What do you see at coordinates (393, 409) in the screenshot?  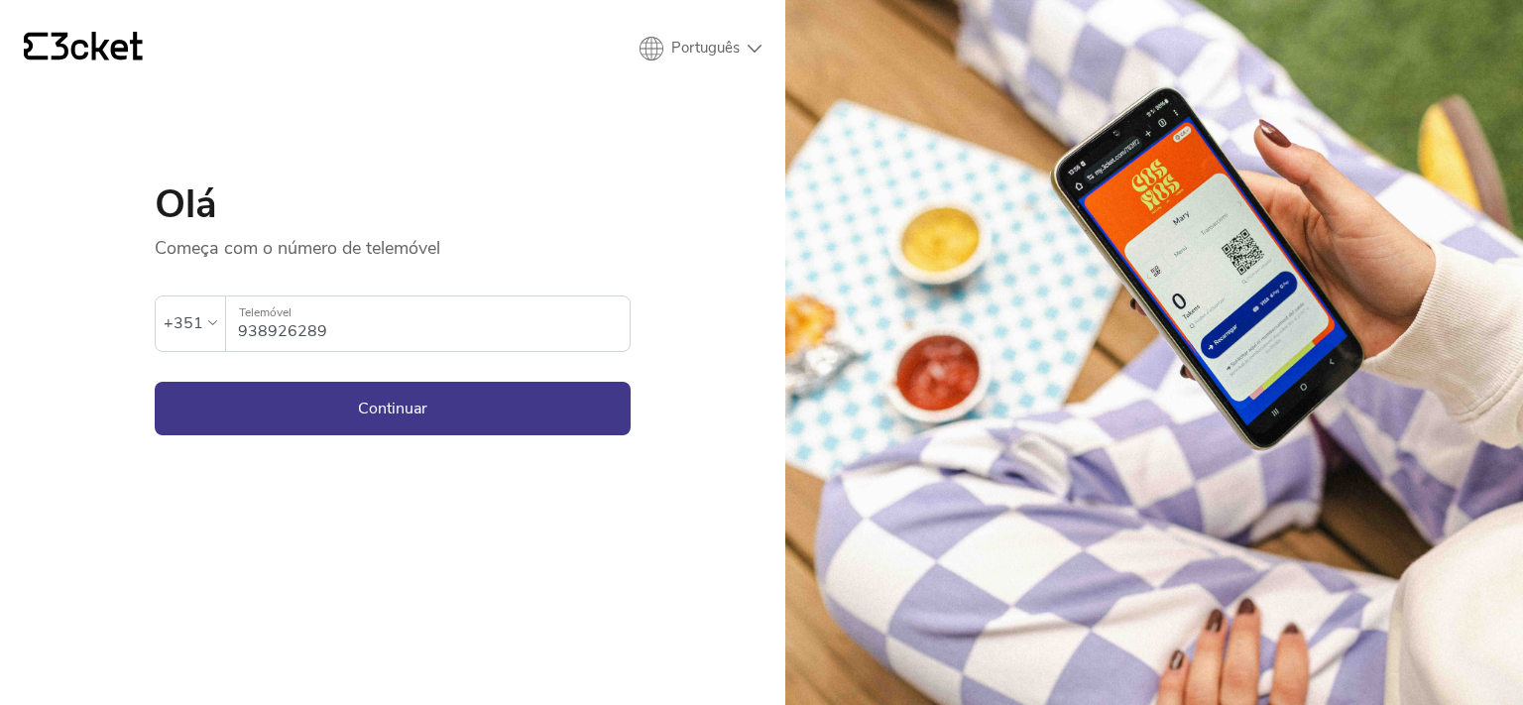 I see `button: Continuar` at bounding box center [393, 409].